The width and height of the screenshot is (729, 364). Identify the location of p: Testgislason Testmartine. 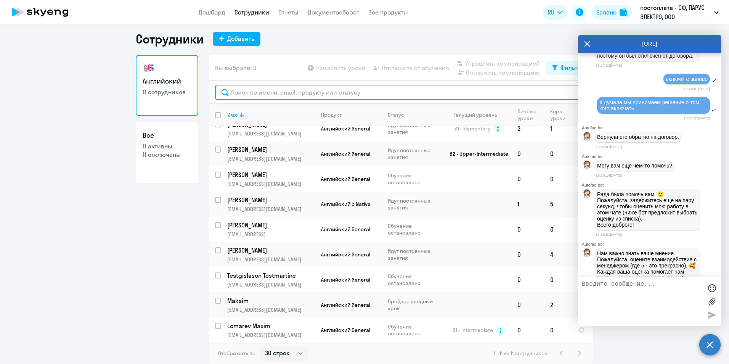
(270, 275).